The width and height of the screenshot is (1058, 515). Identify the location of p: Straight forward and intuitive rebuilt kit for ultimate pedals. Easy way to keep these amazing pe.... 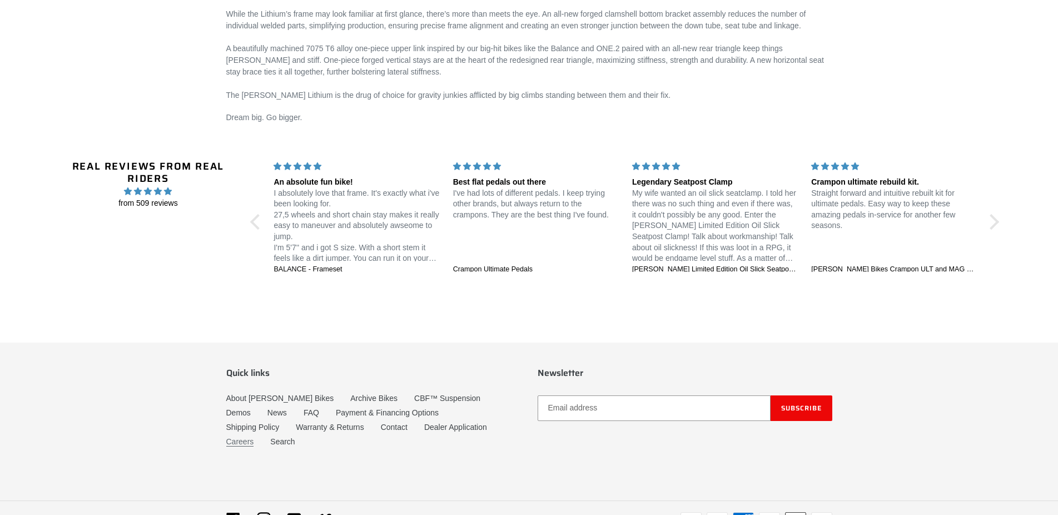
(894, 210).